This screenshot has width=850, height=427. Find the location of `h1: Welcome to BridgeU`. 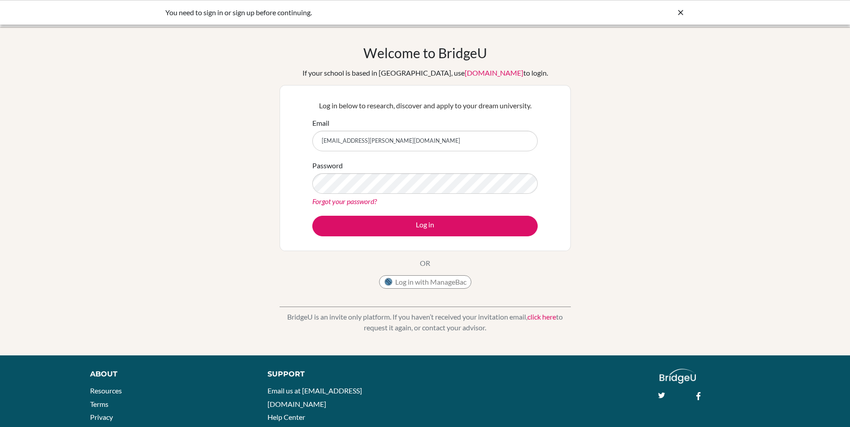

h1: Welcome to BridgeU is located at coordinates (425, 53).